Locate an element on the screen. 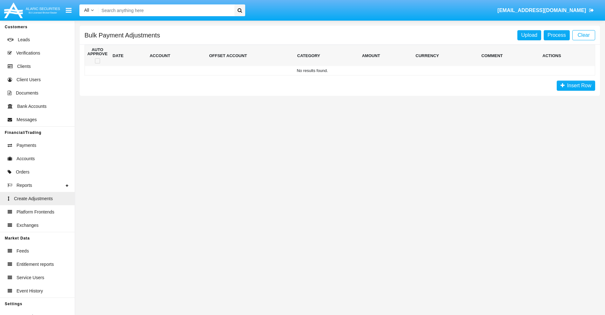 The image size is (605, 315). span: Verifications is located at coordinates (28, 53).